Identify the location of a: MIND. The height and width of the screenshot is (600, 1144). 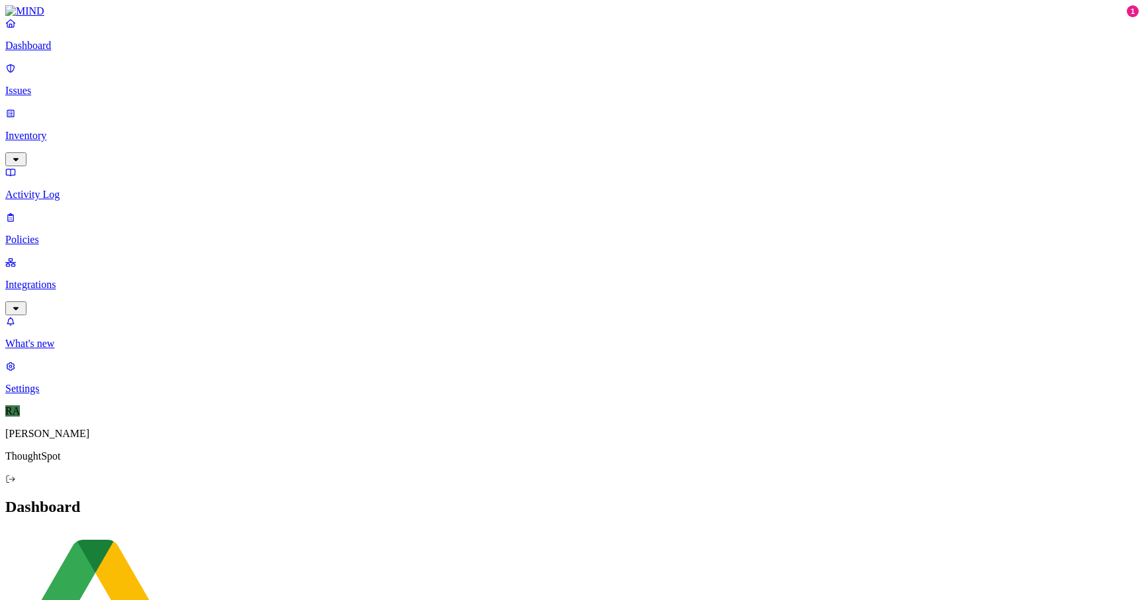
(572, 11).